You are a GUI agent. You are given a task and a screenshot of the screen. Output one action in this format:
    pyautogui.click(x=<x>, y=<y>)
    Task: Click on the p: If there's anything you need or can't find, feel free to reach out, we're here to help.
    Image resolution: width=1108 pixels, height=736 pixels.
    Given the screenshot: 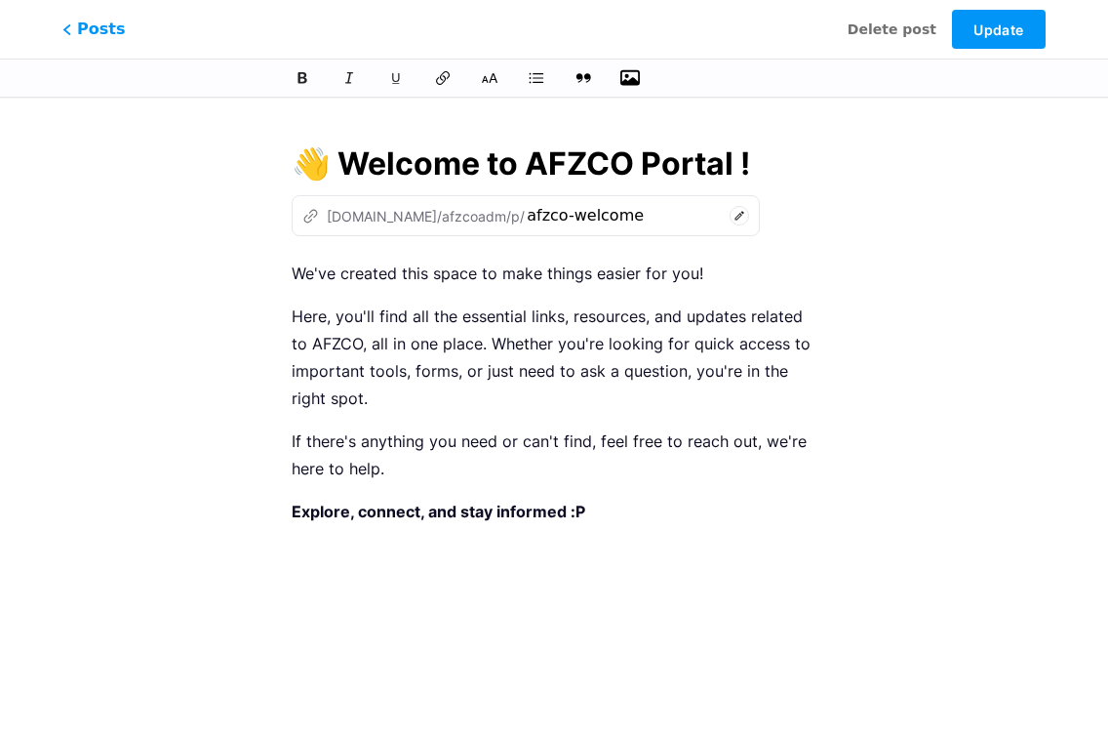 What is the action you would take?
    pyautogui.click(x=554, y=455)
    